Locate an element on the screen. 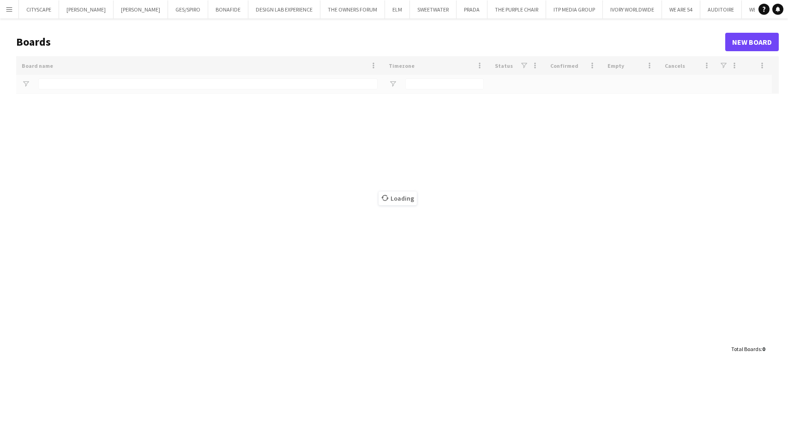  button: CITYSCAPE is located at coordinates (39, 9).